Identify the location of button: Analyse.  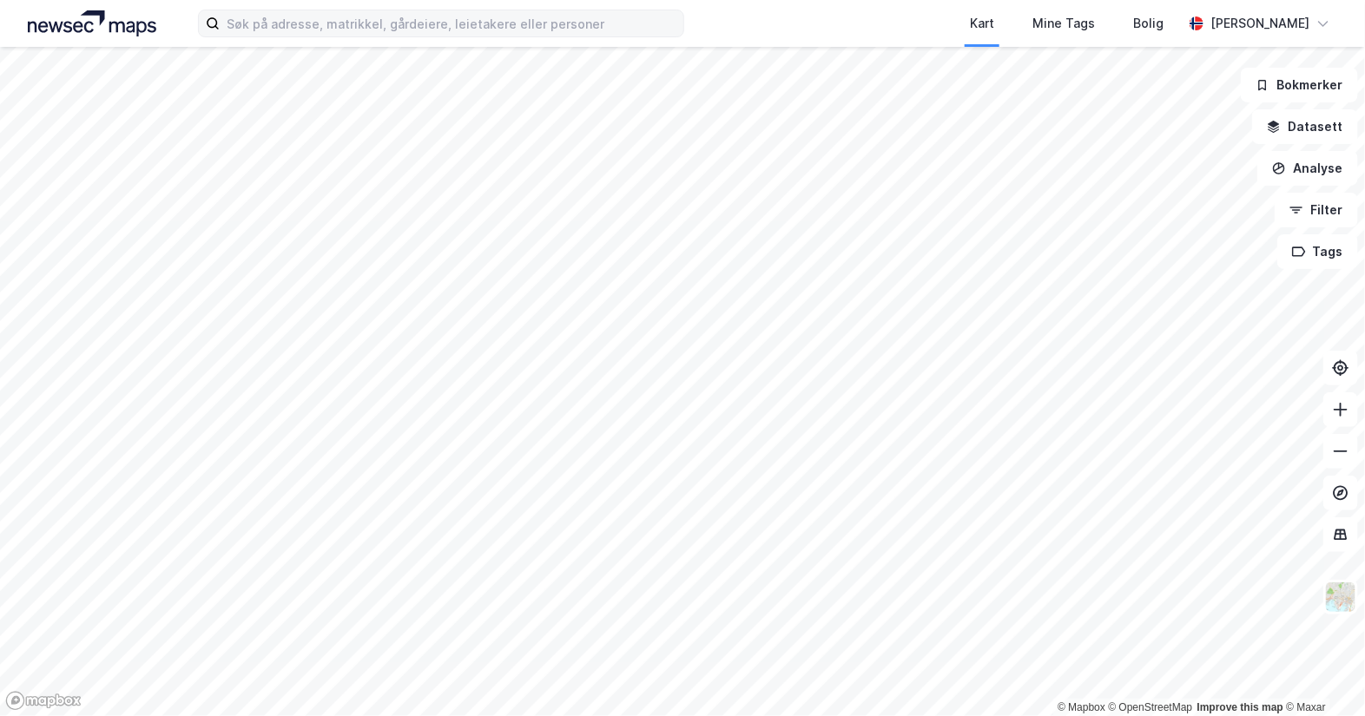
(1308, 168).